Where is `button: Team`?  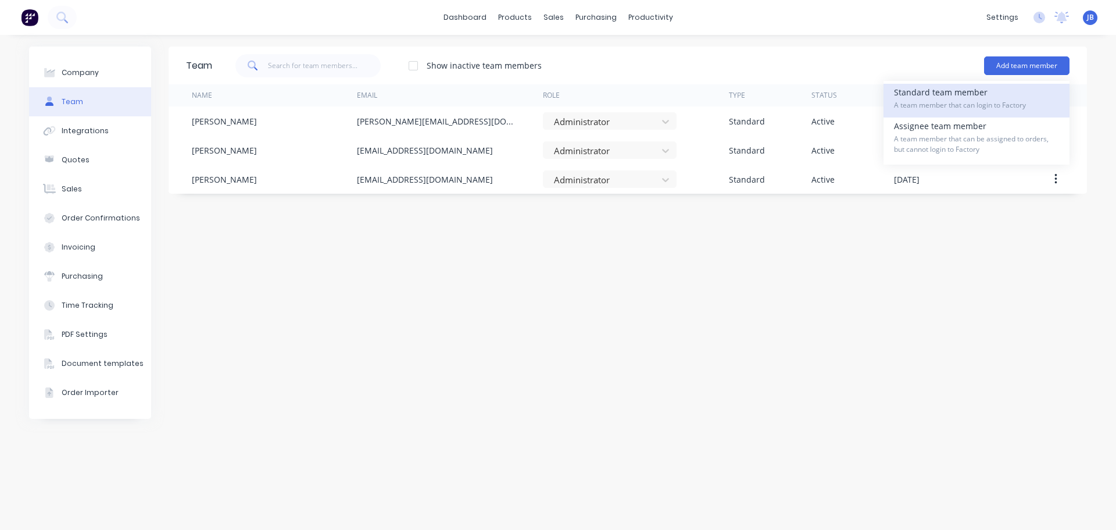 button: Team is located at coordinates (90, 102).